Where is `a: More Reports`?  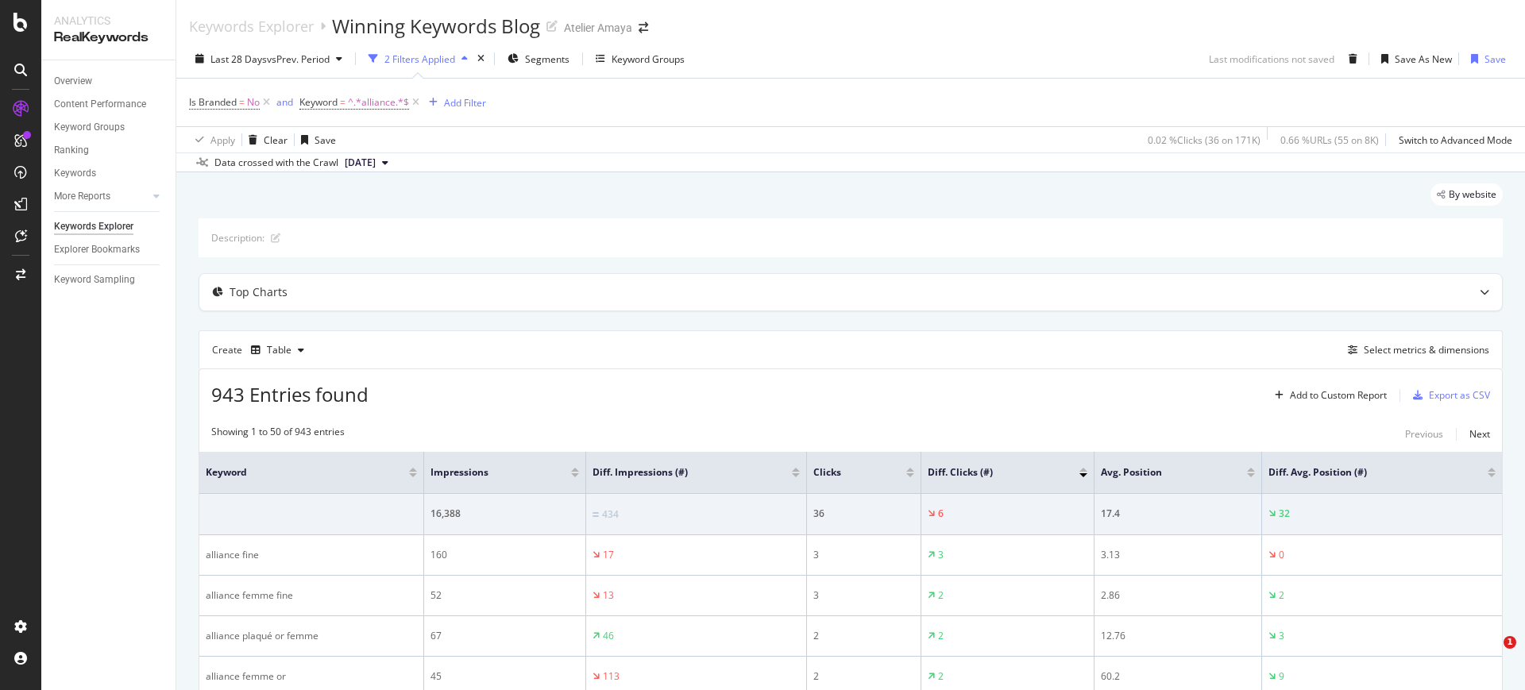
a: More Reports is located at coordinates (101, 196).